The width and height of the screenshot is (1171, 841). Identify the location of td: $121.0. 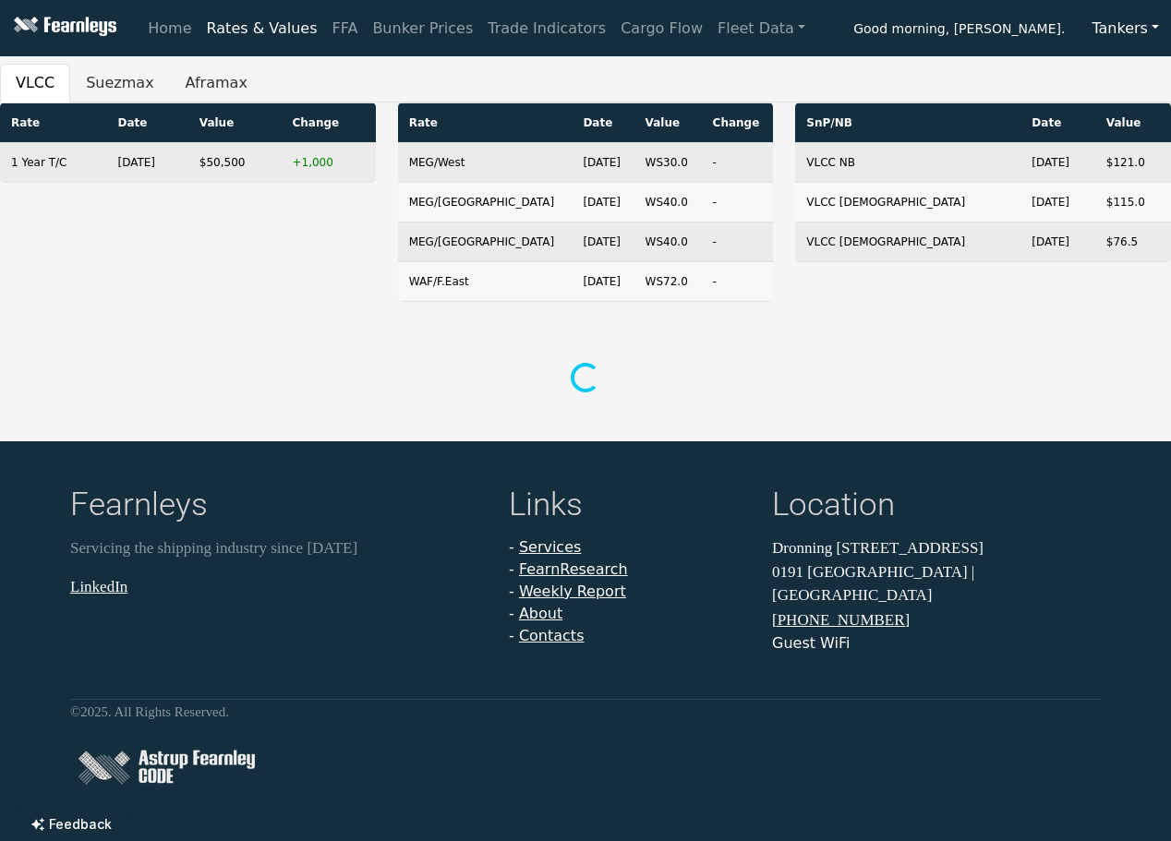
(1133, 162).